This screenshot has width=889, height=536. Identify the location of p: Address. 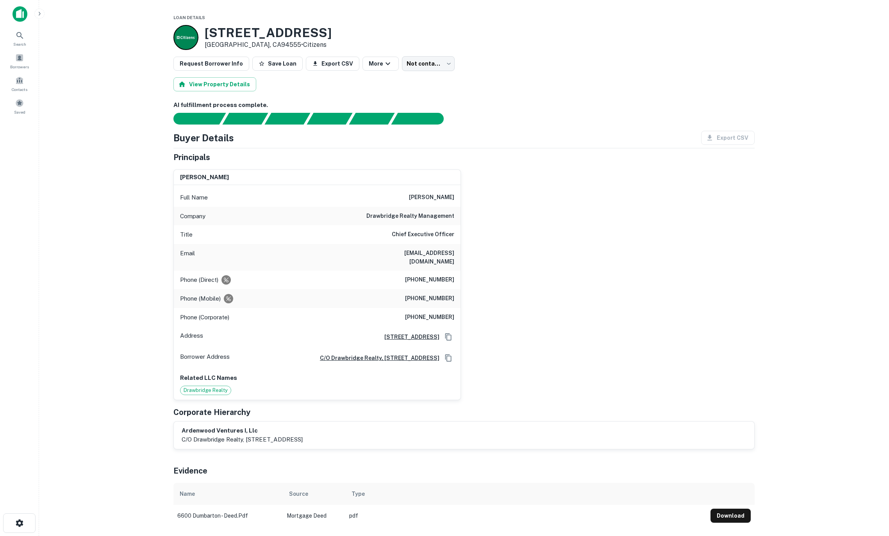
(191, 337).